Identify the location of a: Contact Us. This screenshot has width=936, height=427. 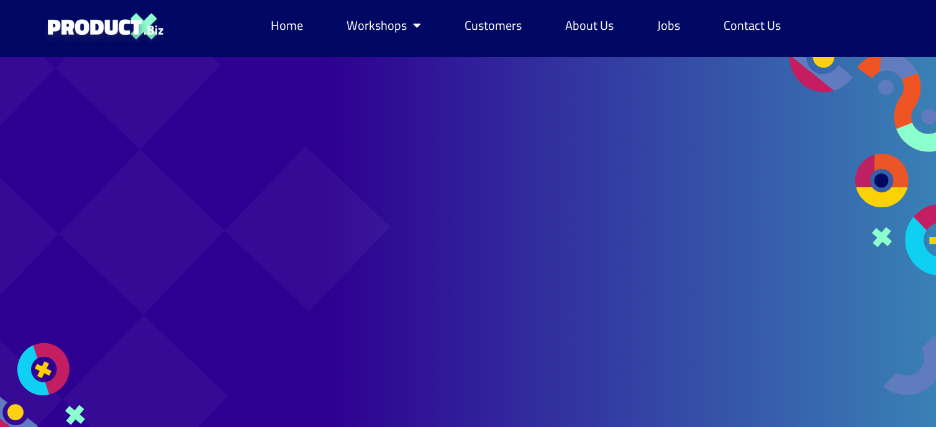
(752, 25).